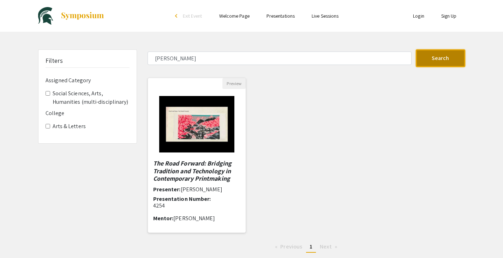 This screenshot has height=258, width=503. Describe the element at coordinates (193, 171) in the screenshot. I see `em: The Road Forward: Bridging Tradition and Technology in Contemporary Printmaking` at that location.